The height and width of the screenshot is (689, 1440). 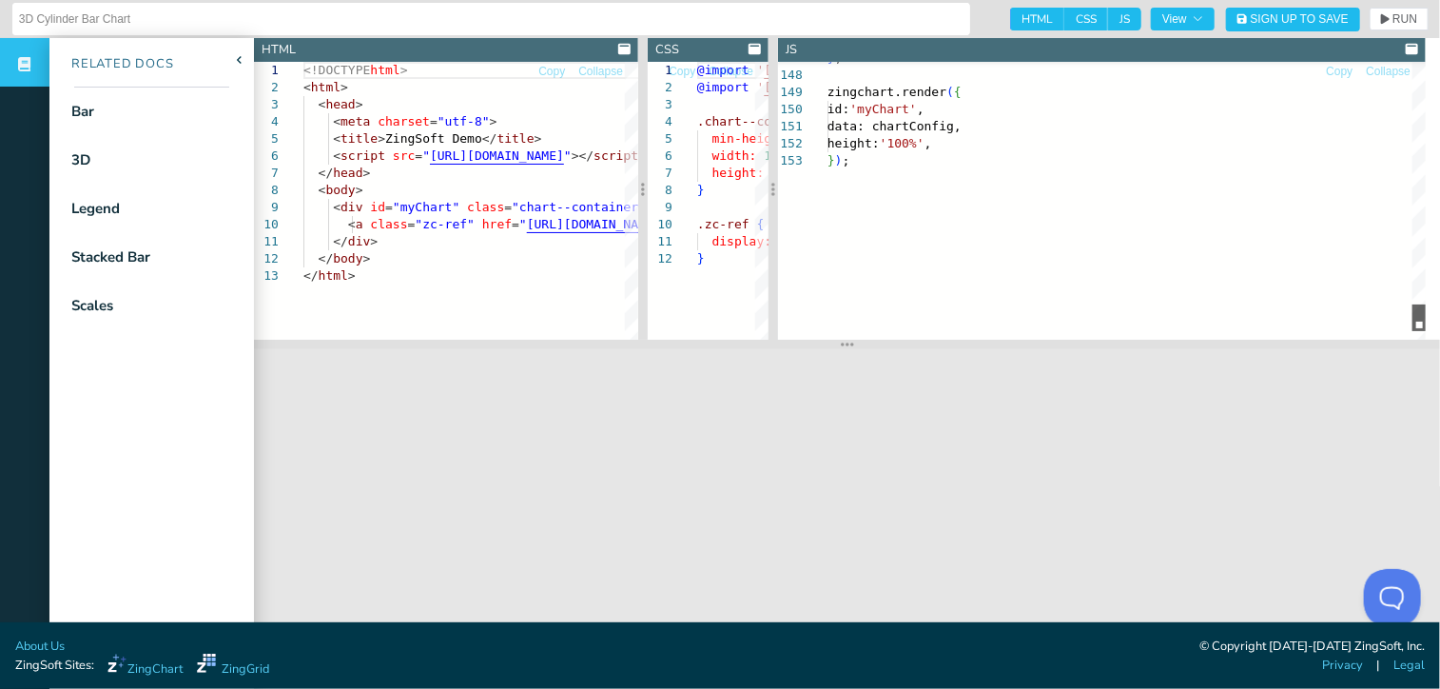 I want to click on button: RUN, so click(x=1400, y=19).